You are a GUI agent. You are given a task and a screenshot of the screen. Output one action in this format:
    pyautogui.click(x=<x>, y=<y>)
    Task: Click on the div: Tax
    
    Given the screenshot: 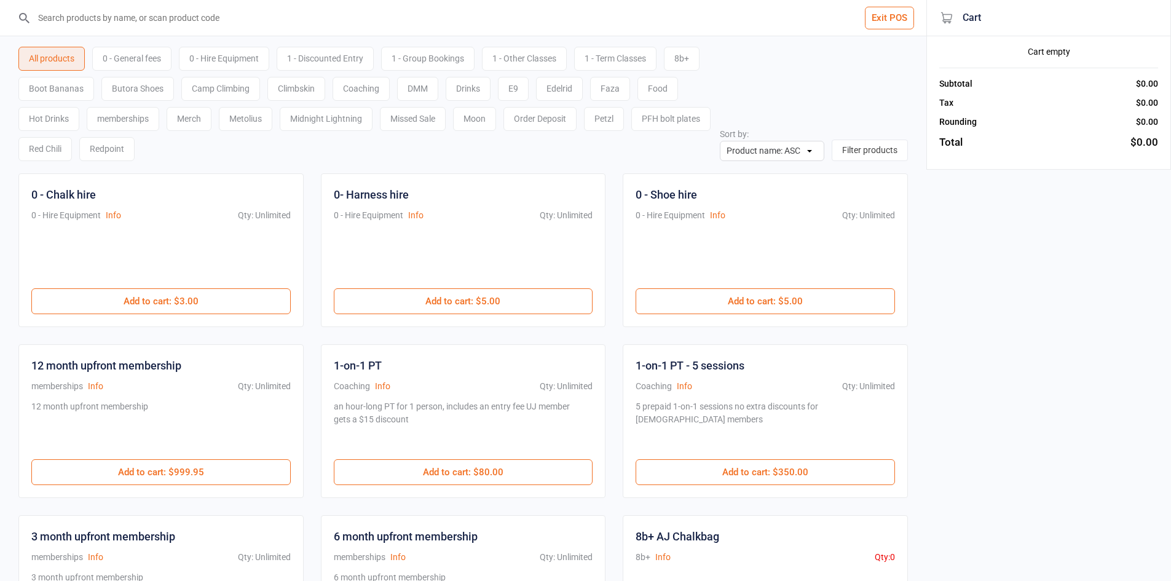 What is the action you would take?
    pyautogui.click(x=946, y=103)
    